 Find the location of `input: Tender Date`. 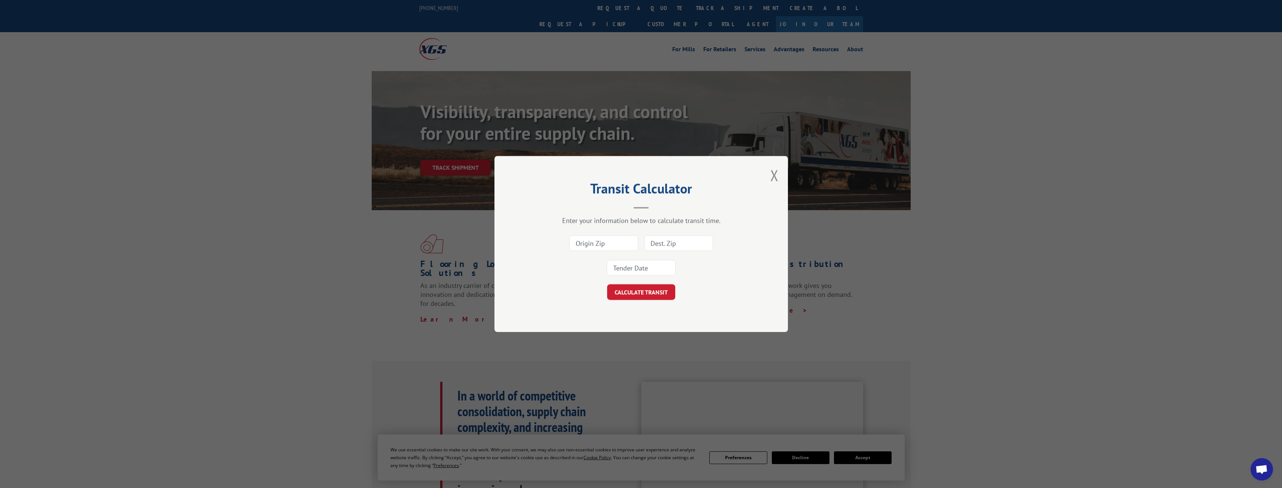

input: Tender Date is located at coordinates (641, 268).